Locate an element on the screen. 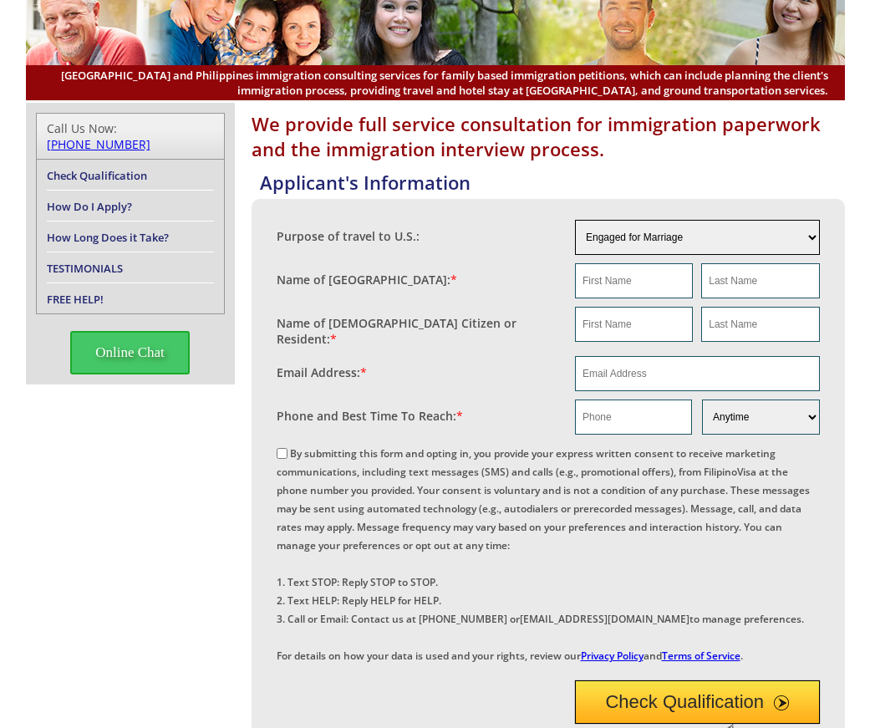 The height and width of the screenshot is (728, 870). div: Call Us Now: is located at coordinates (130, 136).